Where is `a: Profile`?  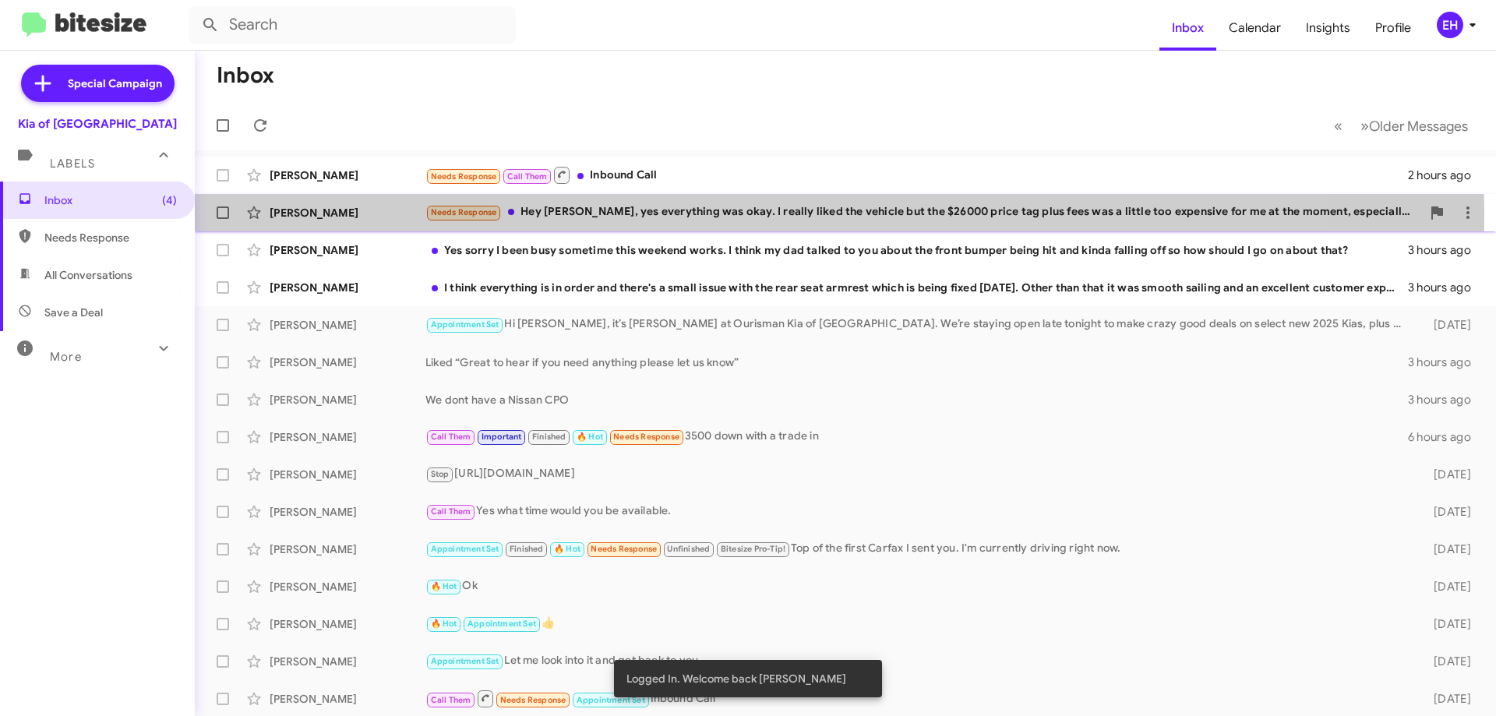 a: Profile is located at coordinates (1393, 28).